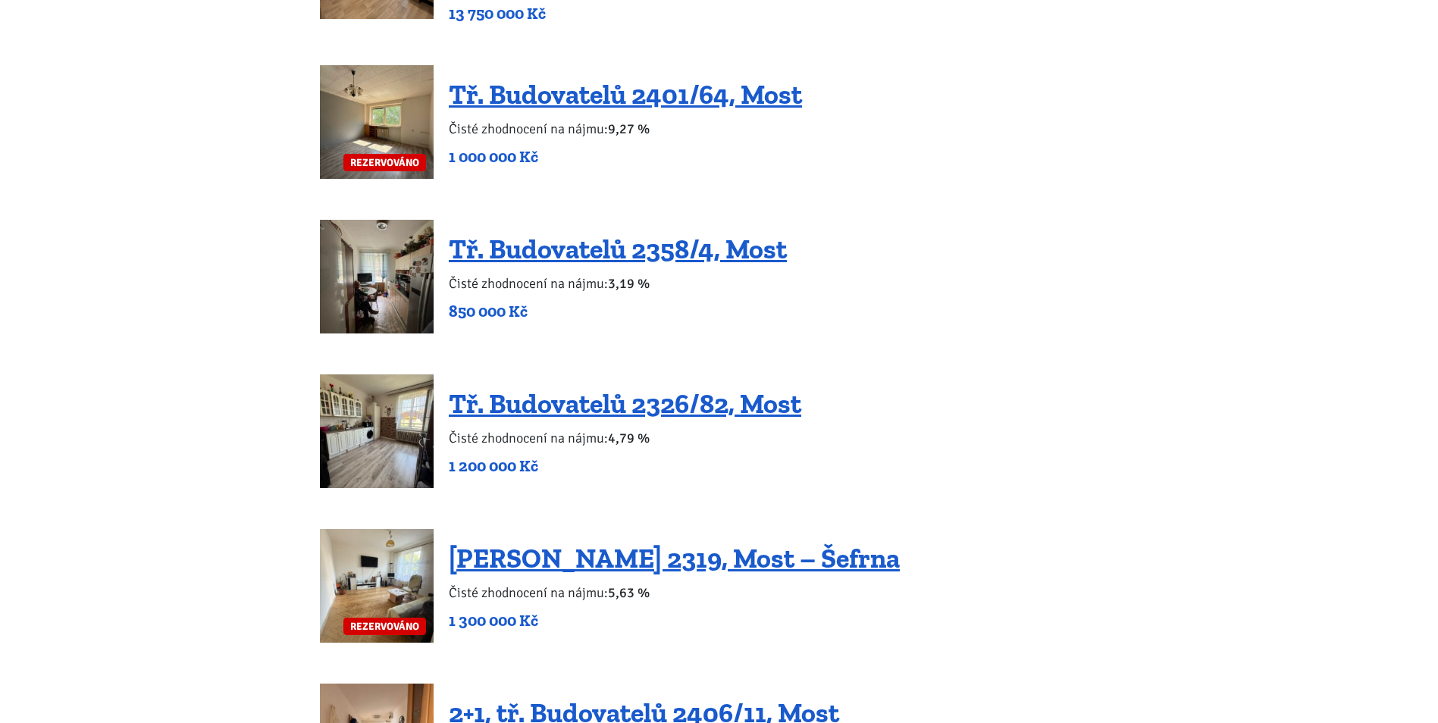 The height and width of the screenshot is (723, 1438). Describe the element at coordinates (674, 621) in the screenshot. I see `p: 1 300 000 Kč` at that location.